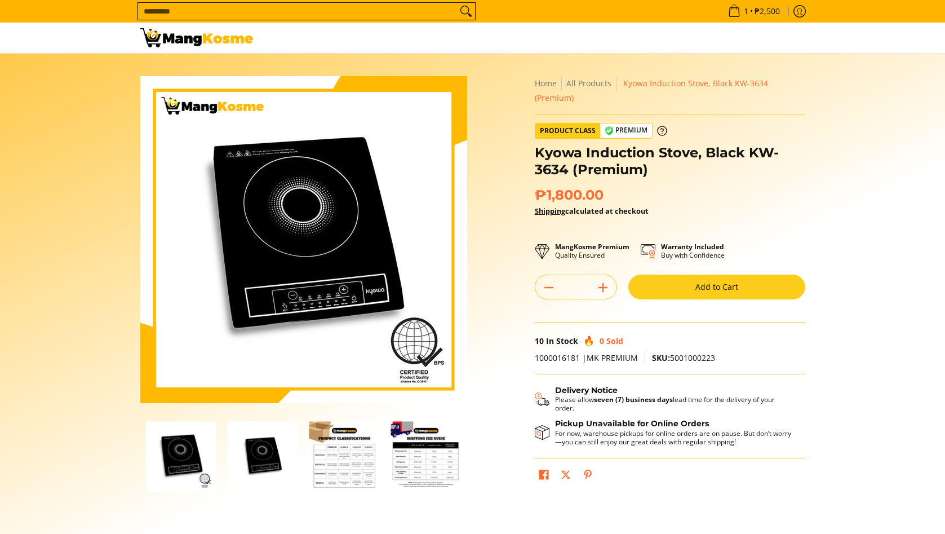 This screenshot has width=945, height=534. What do you see at coordinates (670, 91) in the screenshot?
I see `nav: Breadcrumbs` at bounding box center [670, 91].